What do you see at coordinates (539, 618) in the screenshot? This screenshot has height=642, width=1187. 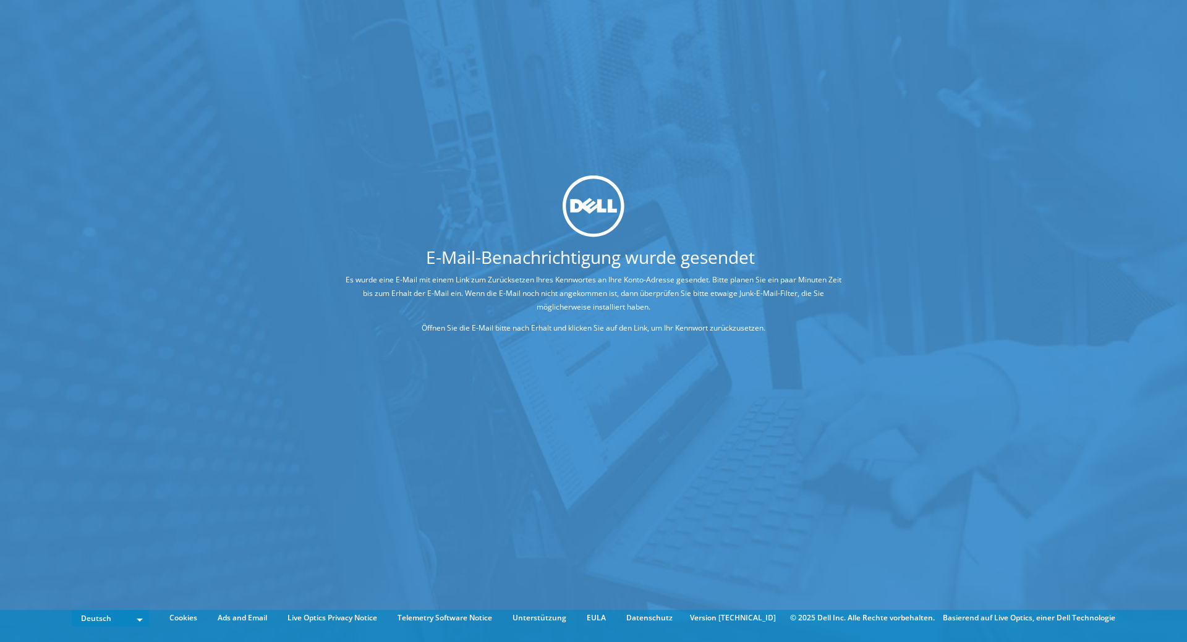 I see `a: Unterstützung` at bounding box center [539, 618].